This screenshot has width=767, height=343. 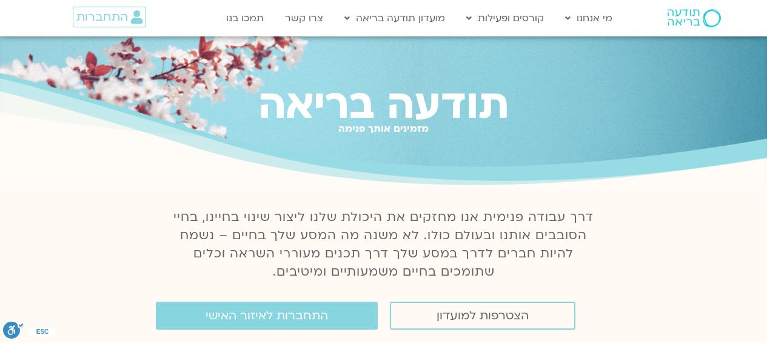 I want to click on a: קורסים ופעילות, so click(x=505, y=18).